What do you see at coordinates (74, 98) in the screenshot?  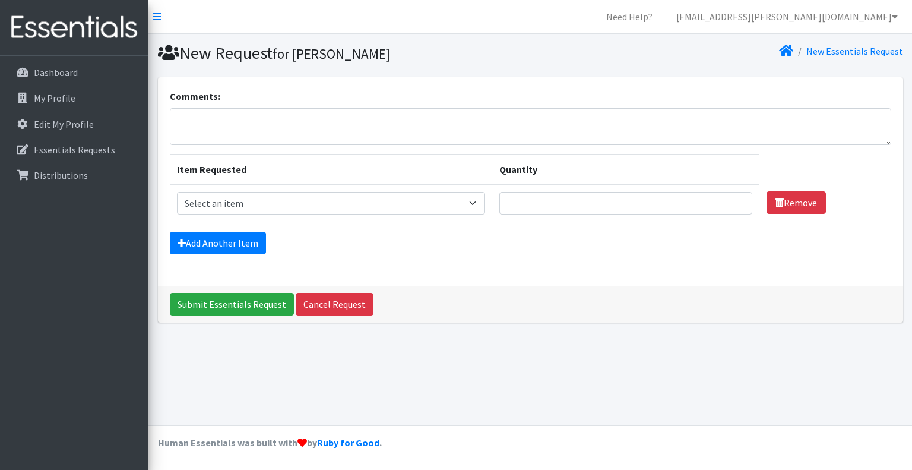 I see `a: My Profile` at bounding box center [74, 98].